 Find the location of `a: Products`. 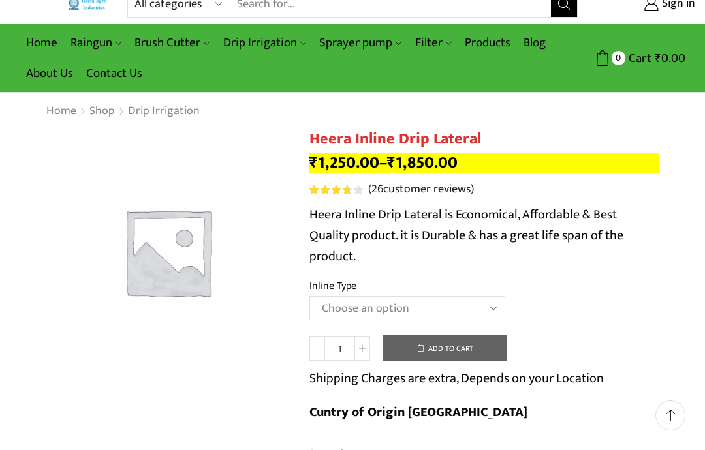

a: Products is located at coordinates (488, 42).